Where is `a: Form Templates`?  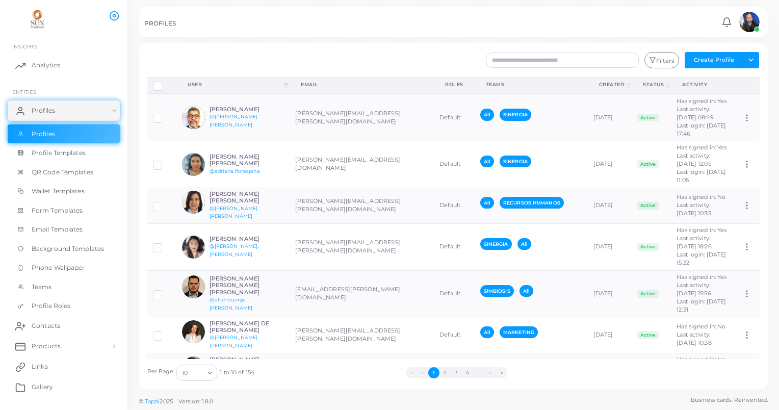
a: Form Templates is located at coordinates (64, 210).